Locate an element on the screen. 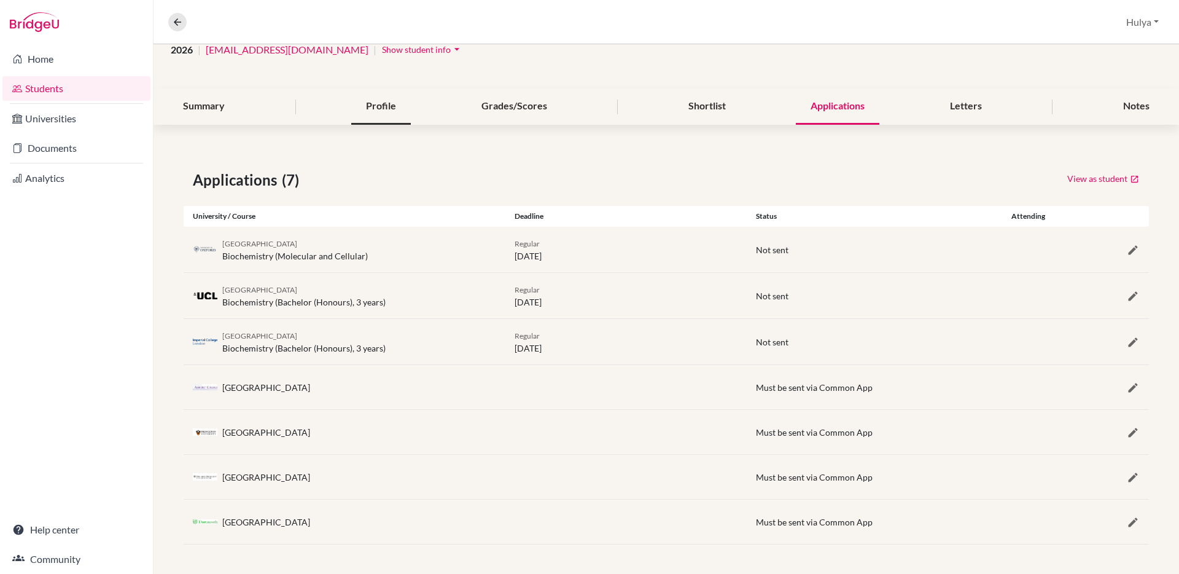  img: Bridge-U is located at coordinates (34, 22).